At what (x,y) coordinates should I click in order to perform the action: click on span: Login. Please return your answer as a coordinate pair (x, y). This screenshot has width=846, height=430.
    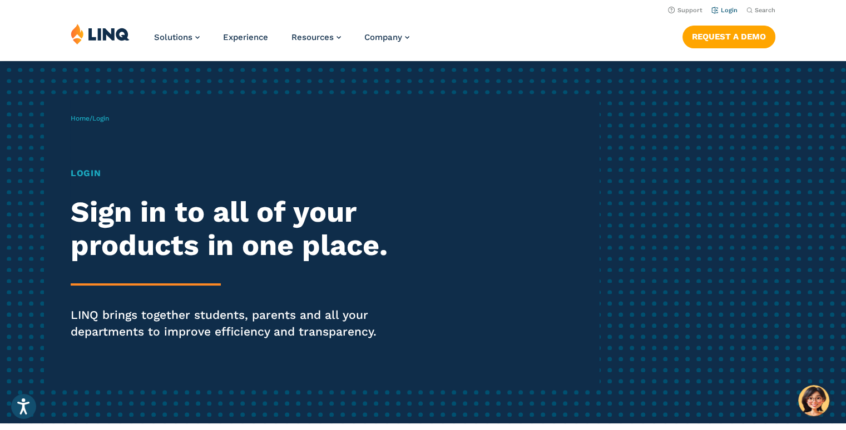
    Looking at the image, I should click on (101, 118).